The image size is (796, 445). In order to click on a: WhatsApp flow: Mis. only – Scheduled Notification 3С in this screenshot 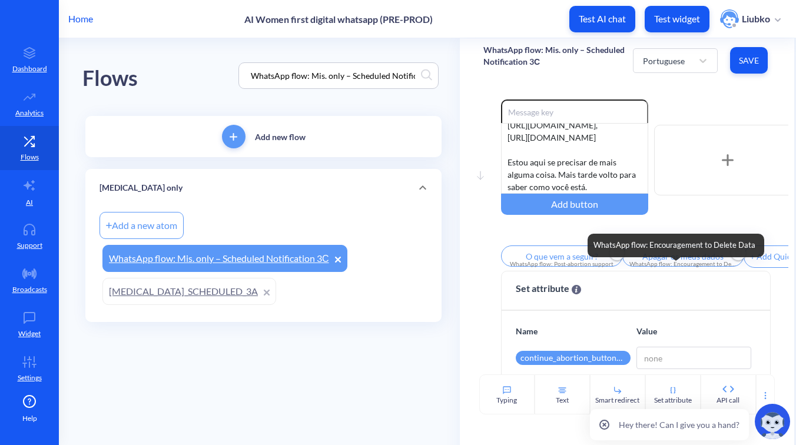, I will do `click(225, 258)`.